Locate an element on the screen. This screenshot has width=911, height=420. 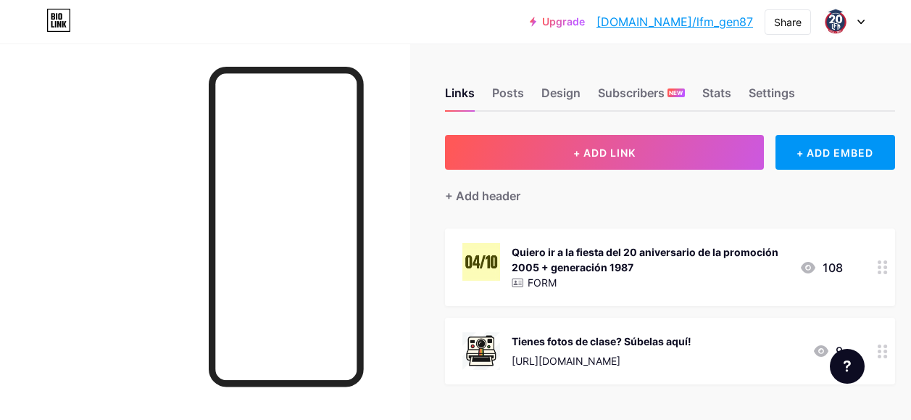
img: lfm_gen87 is located at coordinates (836, 22).